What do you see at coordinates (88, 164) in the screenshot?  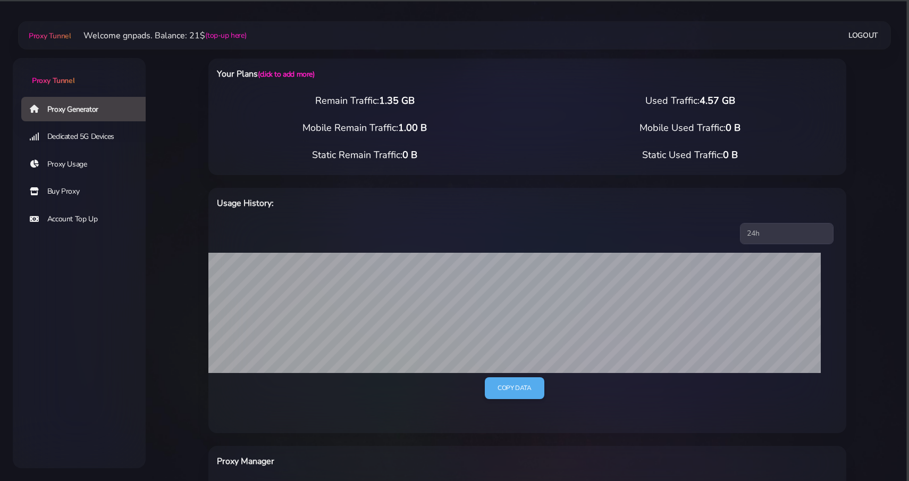 I see `a: Proxy Usage` at bounding box center [88, 164].